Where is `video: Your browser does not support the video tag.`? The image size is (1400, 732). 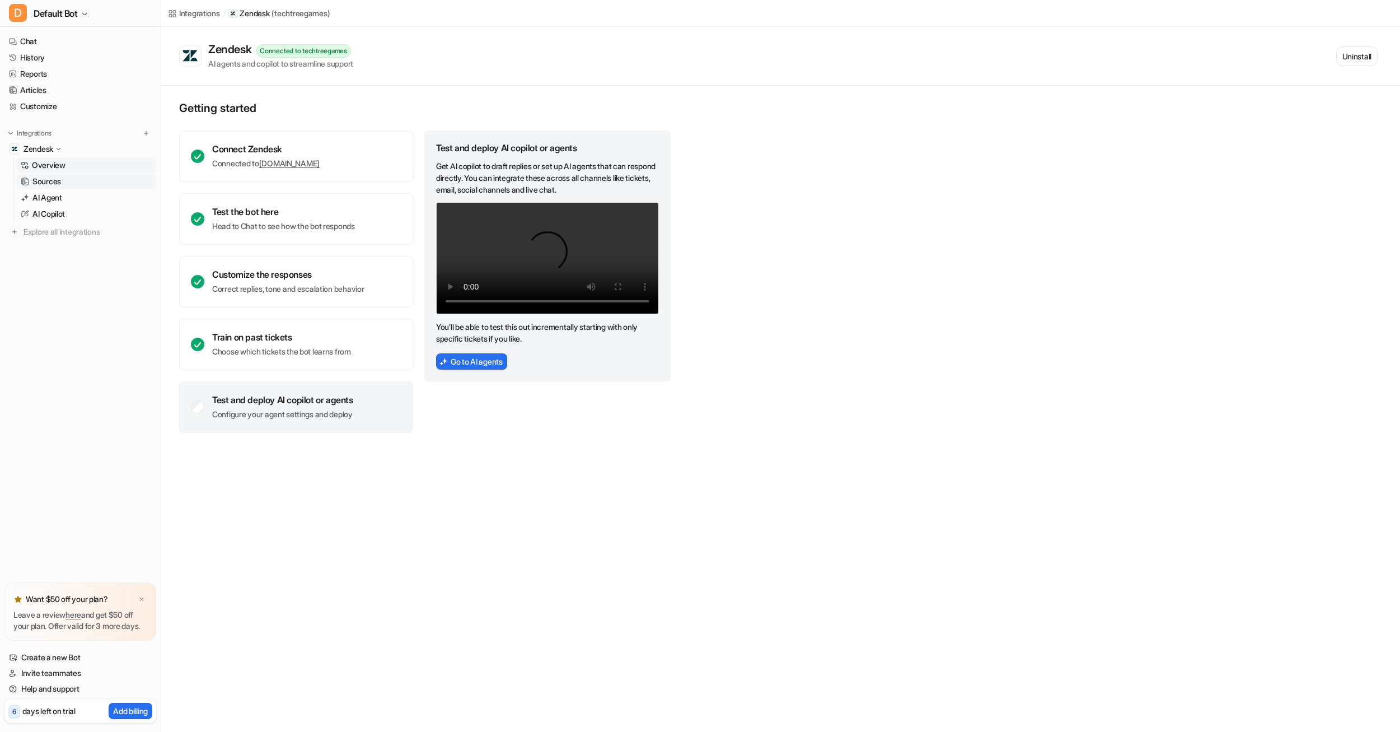
video: Your browser does not support the video tag. is located at coordinates (548, 258).